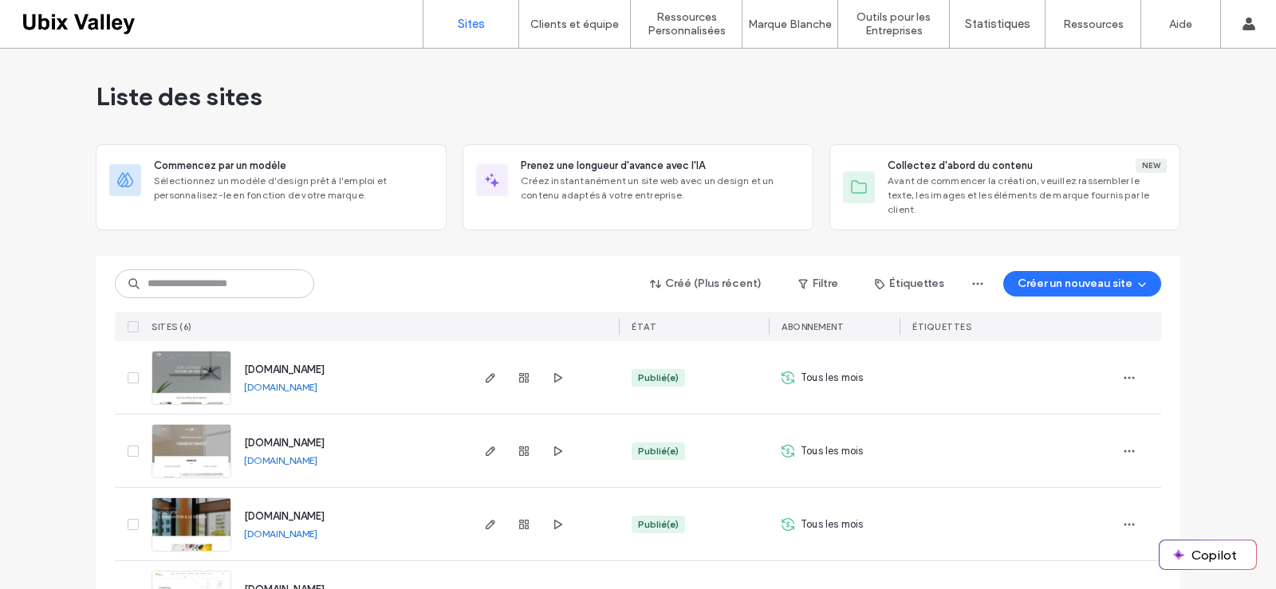 Image resolution: width=1276 pixels, height=589 pixels. Describe the element at coordinates (271, 187) in the screenshot. I see `div: Commencez par un modèleSélectionnez un modèle d'design prêt à l'emploi et personnalisez-le en fon...` at that location.